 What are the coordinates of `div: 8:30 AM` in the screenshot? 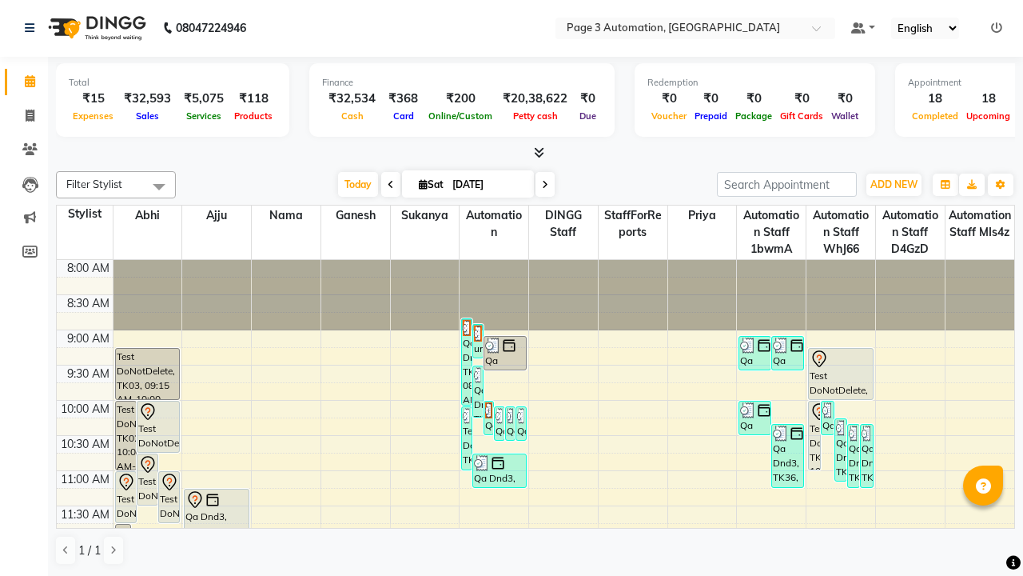 It's located at (88, 303).